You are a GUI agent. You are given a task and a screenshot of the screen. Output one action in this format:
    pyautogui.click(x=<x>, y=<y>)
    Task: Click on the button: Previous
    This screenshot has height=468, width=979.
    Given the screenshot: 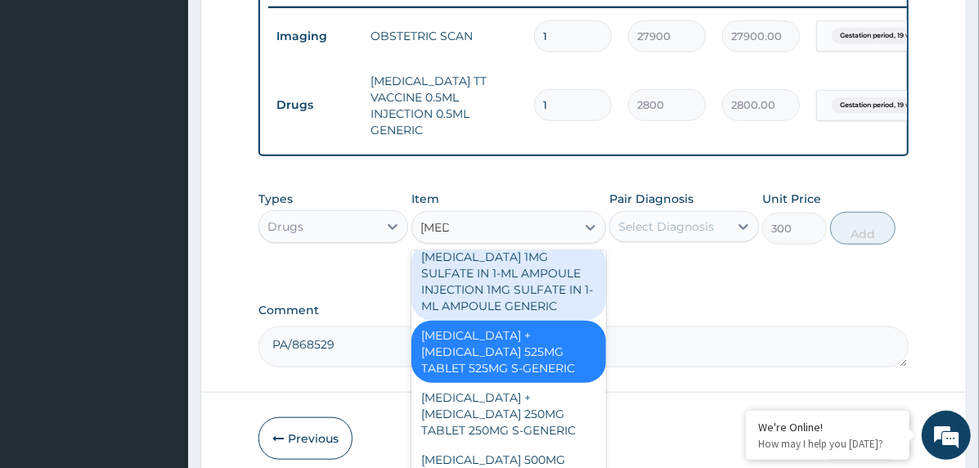 What is the action you would take?
    pyautogui.click(x=305, y=438)
    